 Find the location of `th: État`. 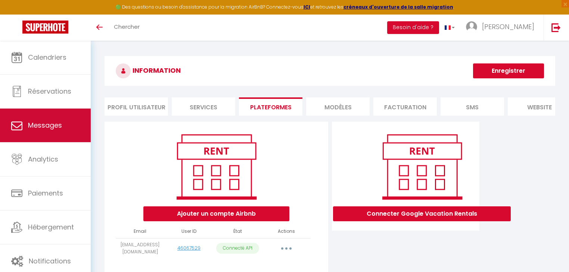

th: État is located at coordinates (237, 231).